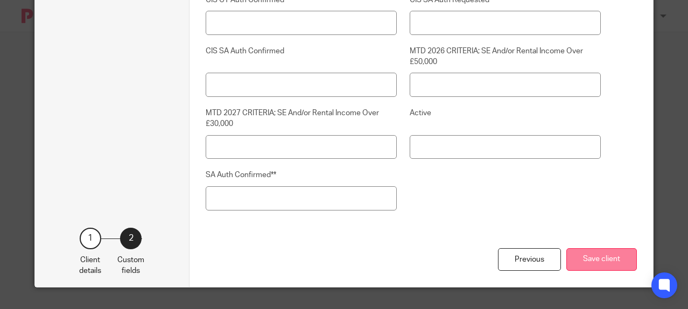 The height and width of the screenshot is (309, 688). Describe the element at coordinates (301, 175) in the screenshot. I see `label: SA Auth Confirmed**` at that location.